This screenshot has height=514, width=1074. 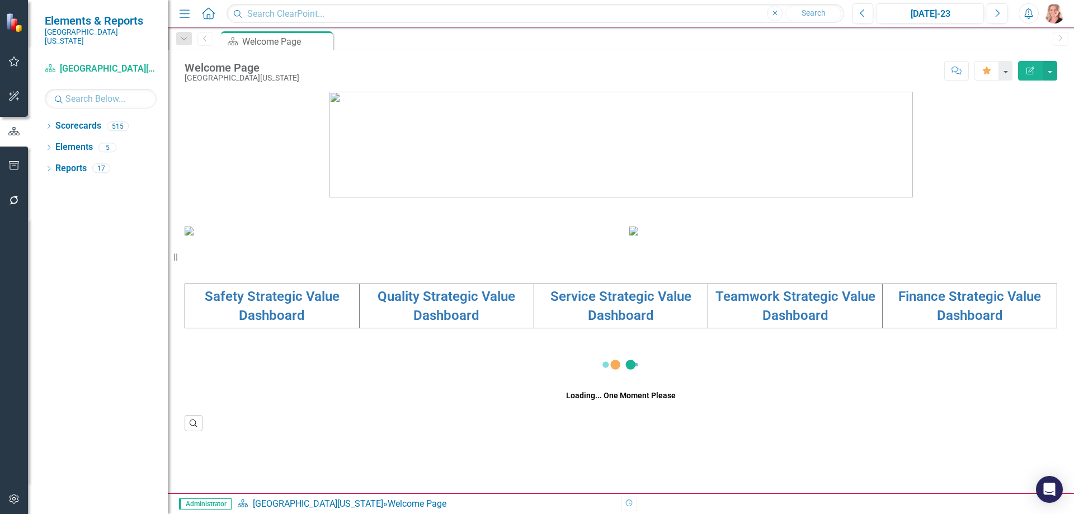 I want to click on img: ClearPoint Strategy, so click(x=15, y=22).